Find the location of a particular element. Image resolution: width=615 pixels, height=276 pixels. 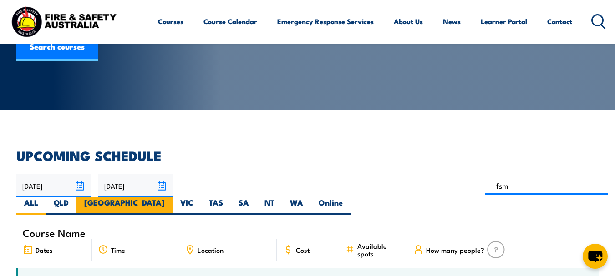

span: Available spots is located at coordinates (379, 250).